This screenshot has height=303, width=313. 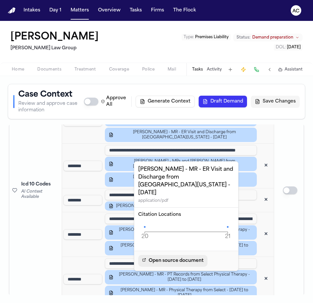 What do you see at coordinates (51, 107) in the screenshot?
I see `p: Review and approve case information` at bounding box center [51, 107].